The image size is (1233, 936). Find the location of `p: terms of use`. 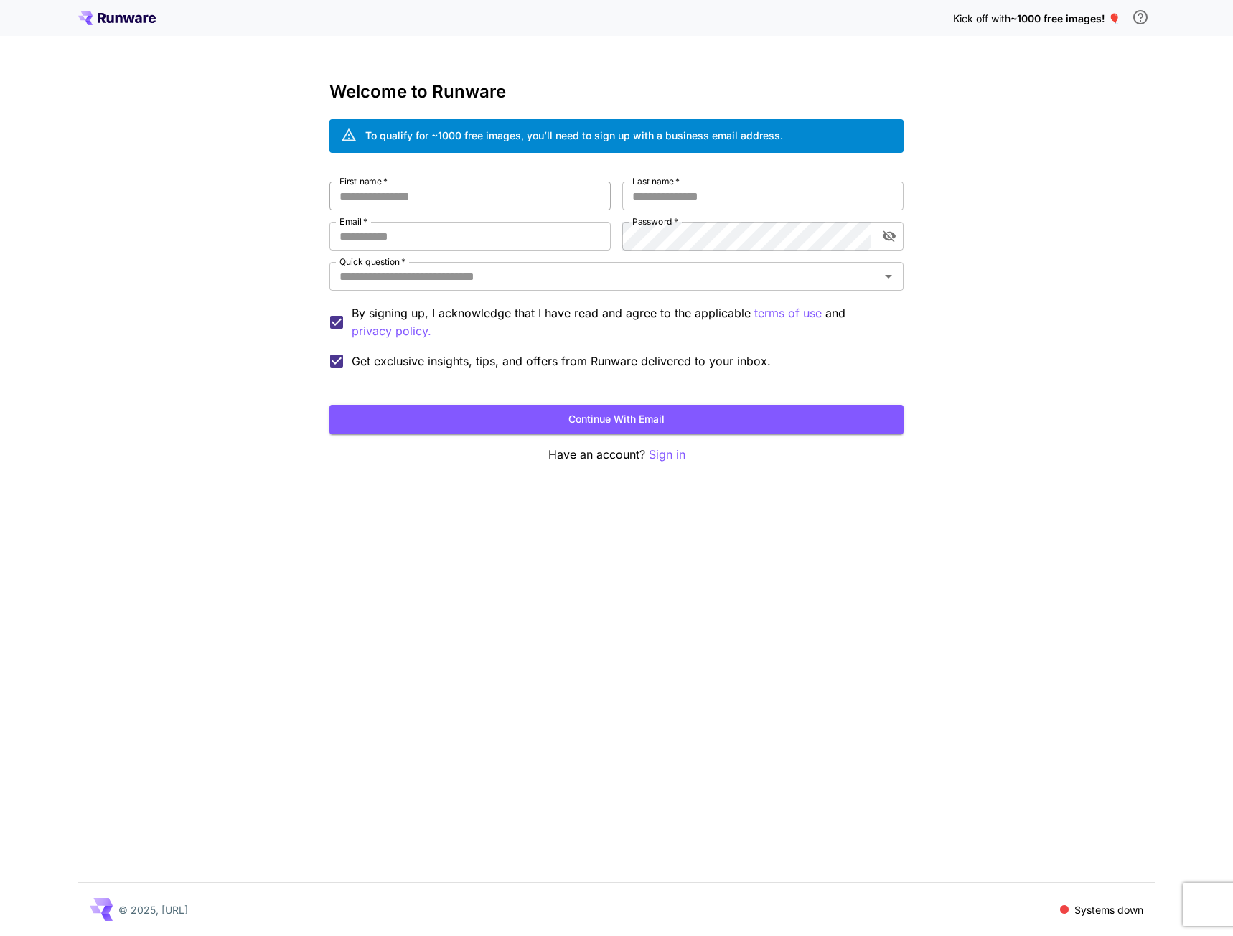

p: terms of use is located at coordinates (788, 313).